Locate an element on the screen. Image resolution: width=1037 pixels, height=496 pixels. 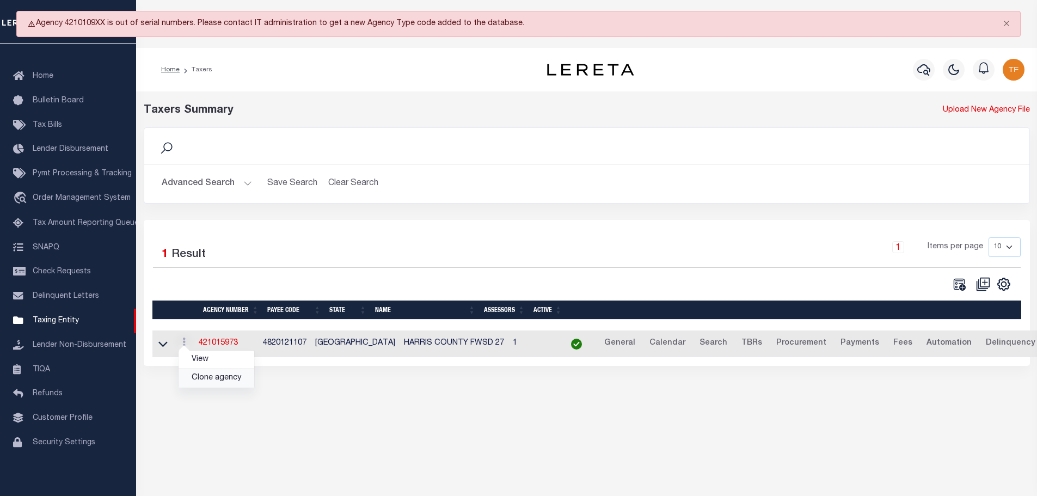
span: 1 is located at coordinates (165, 254).